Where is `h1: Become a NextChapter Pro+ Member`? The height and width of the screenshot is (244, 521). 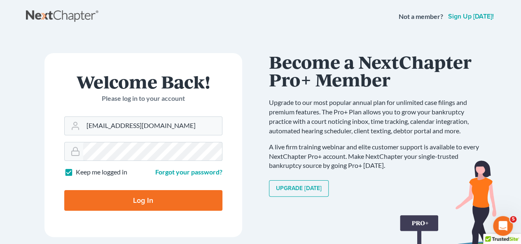 h1: Become a NextChapter Pro+ Member is located at coordinates (378, 70).